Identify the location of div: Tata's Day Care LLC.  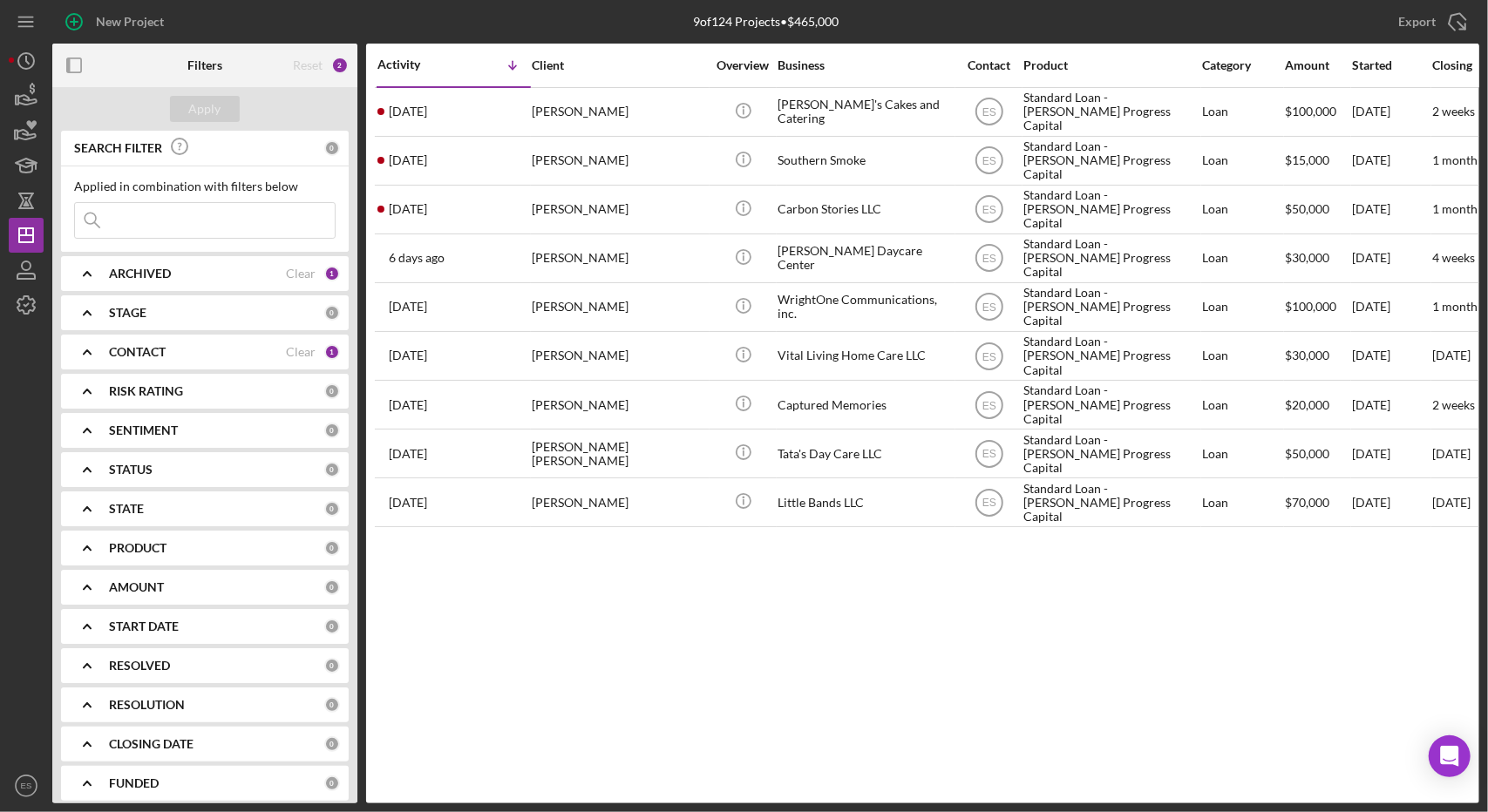
(865, 453).